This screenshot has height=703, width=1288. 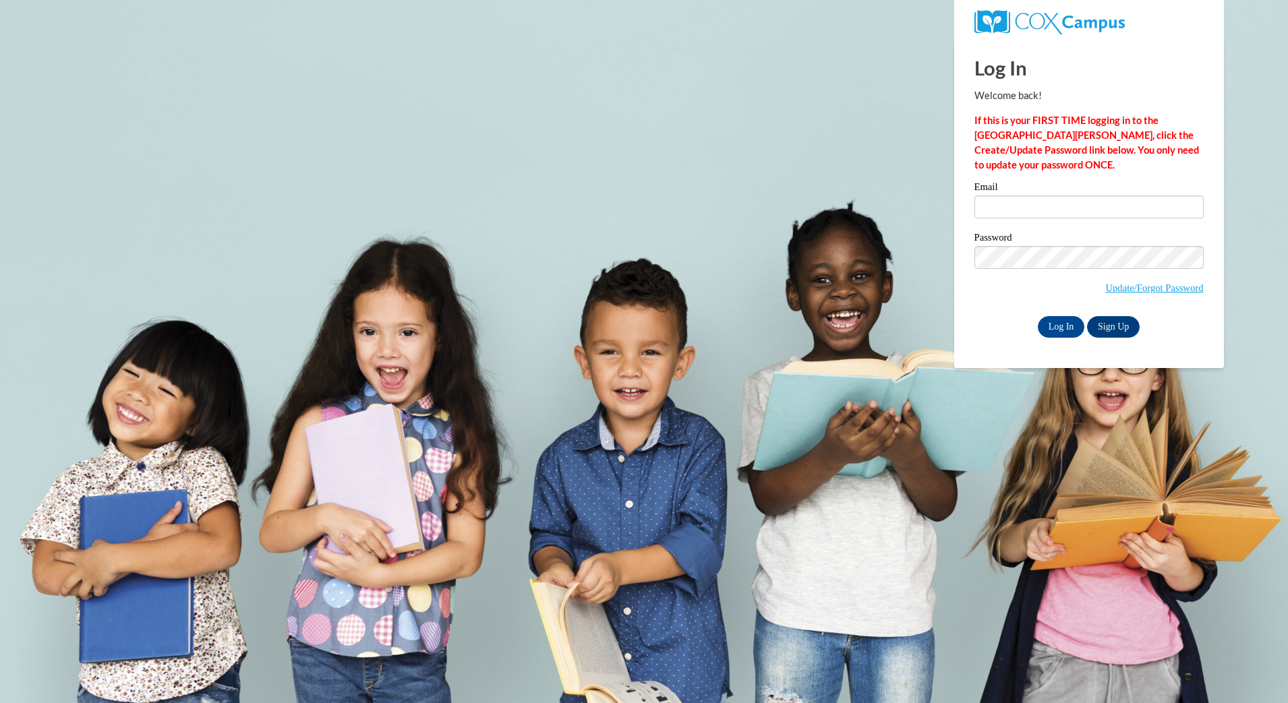 What do you see at coordinates (1153, 288) in the screenshot?
I see `a: Update/Forgot Password` at bounding box center [1153, 288].